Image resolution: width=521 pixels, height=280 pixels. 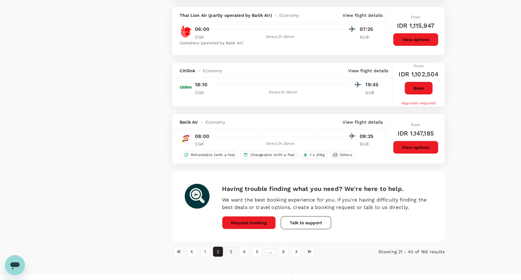 What do you see at coordinates (400, 251) in the screenshot?
I see `p: Showing 21 - 40 of 166 results` at bounding box center [400, 251].